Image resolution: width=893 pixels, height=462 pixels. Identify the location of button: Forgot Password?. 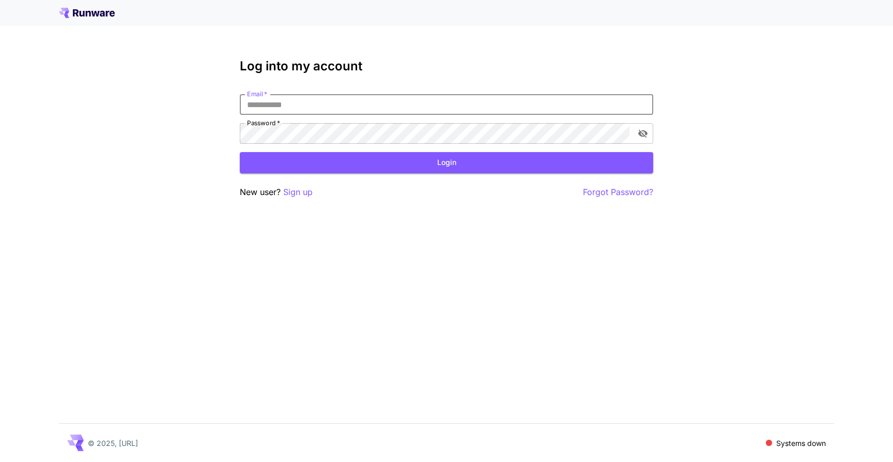
(618, 192).